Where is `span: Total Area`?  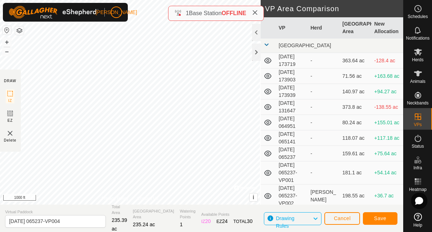
span: Total Area is located at coordinates (119, 209).